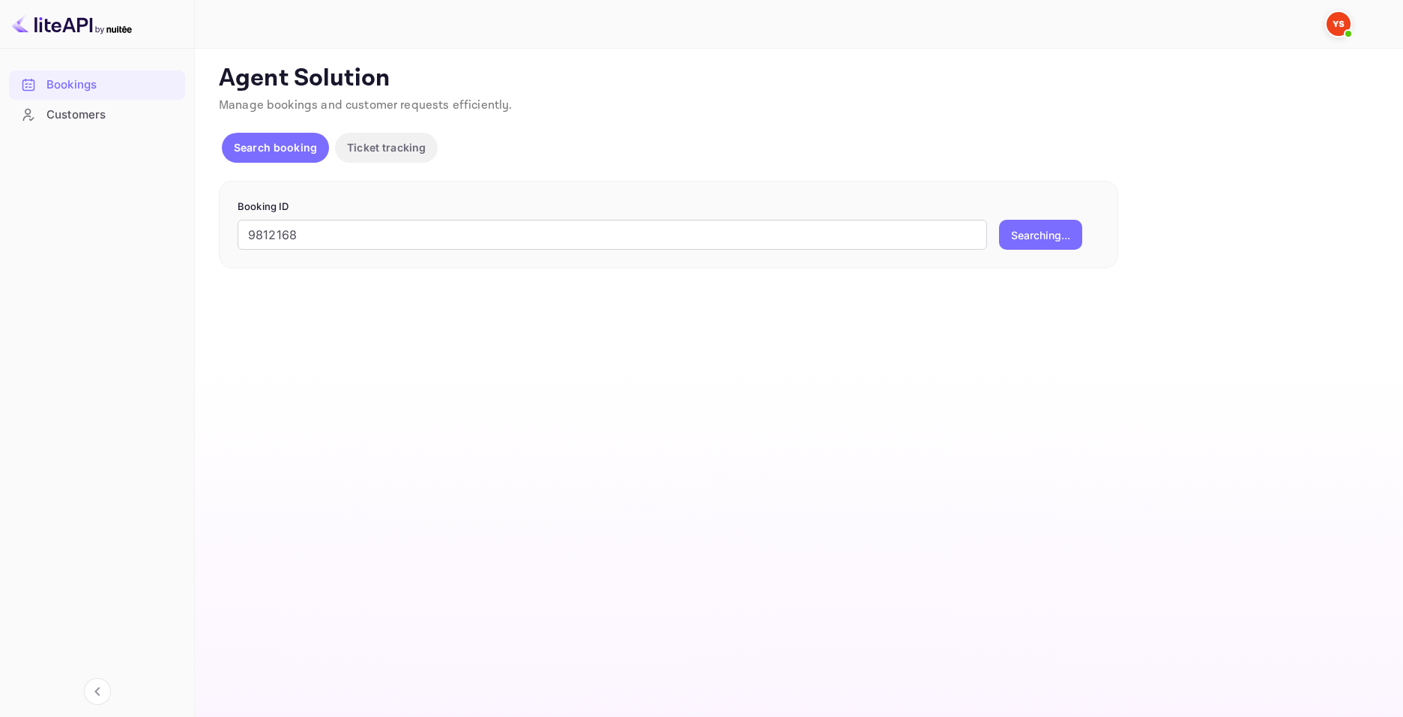 This screenshot has height=717, width=1403. I want to click on p: Search booking, so click(275, 147).